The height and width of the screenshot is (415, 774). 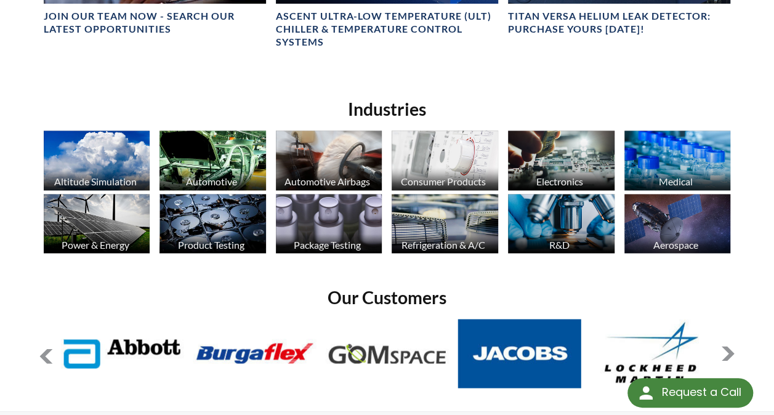 I want to click on a: Automotive, so click(x=212, y=162).